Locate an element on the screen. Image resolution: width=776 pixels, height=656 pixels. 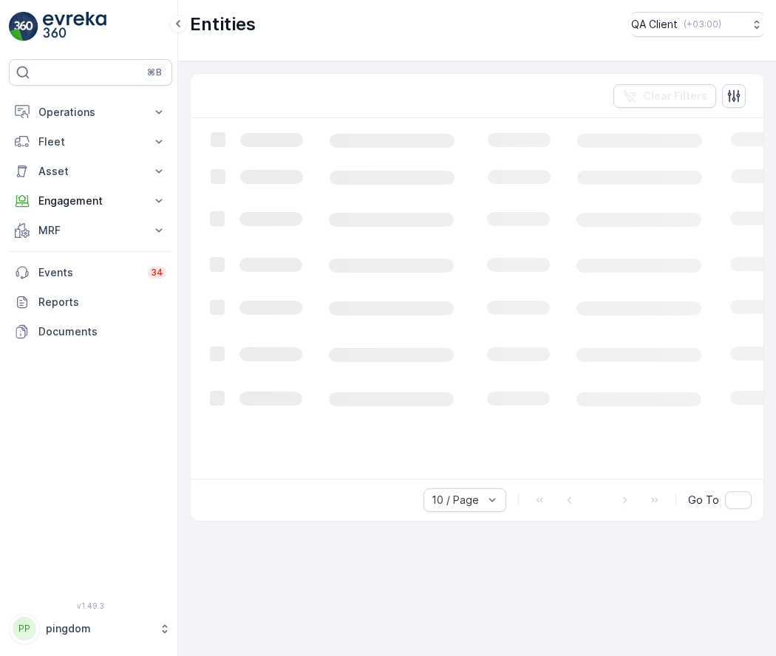
img: logo_light-DOdMpM7g.png is located at coordinates (75, 27).